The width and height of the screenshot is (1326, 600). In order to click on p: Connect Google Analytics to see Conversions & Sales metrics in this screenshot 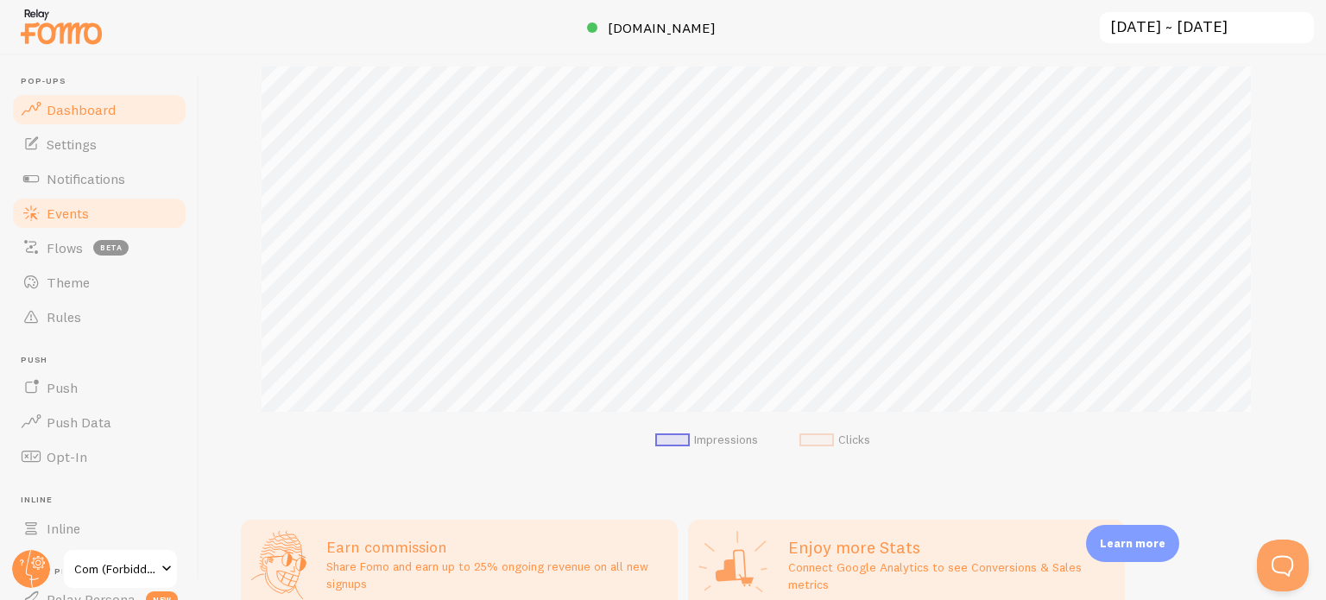, I will do `click(951, 576)`.